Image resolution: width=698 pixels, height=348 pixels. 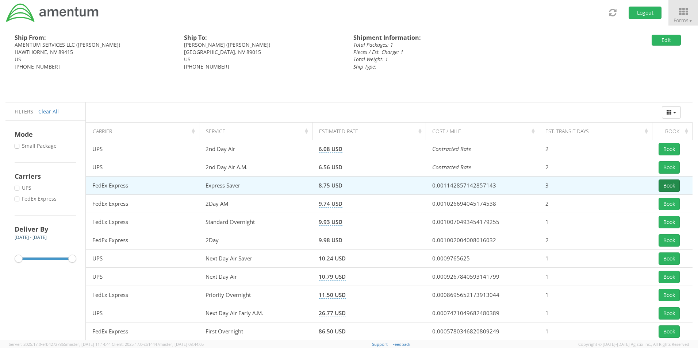 I want to click on label: UPS, so click(x=24, y=188).